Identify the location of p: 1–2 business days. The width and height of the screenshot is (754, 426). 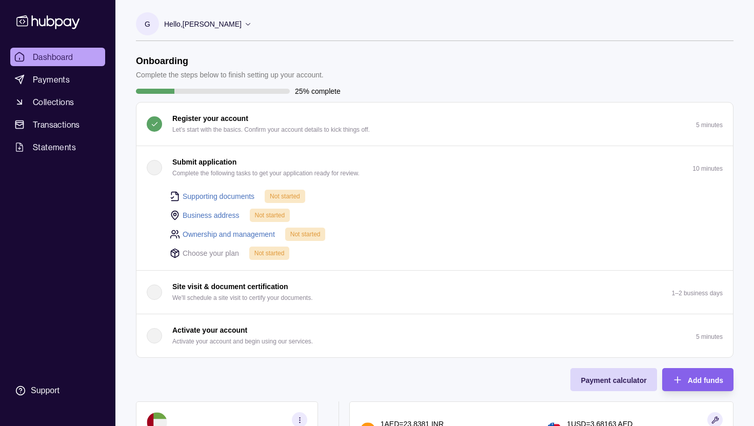
(697, 293).